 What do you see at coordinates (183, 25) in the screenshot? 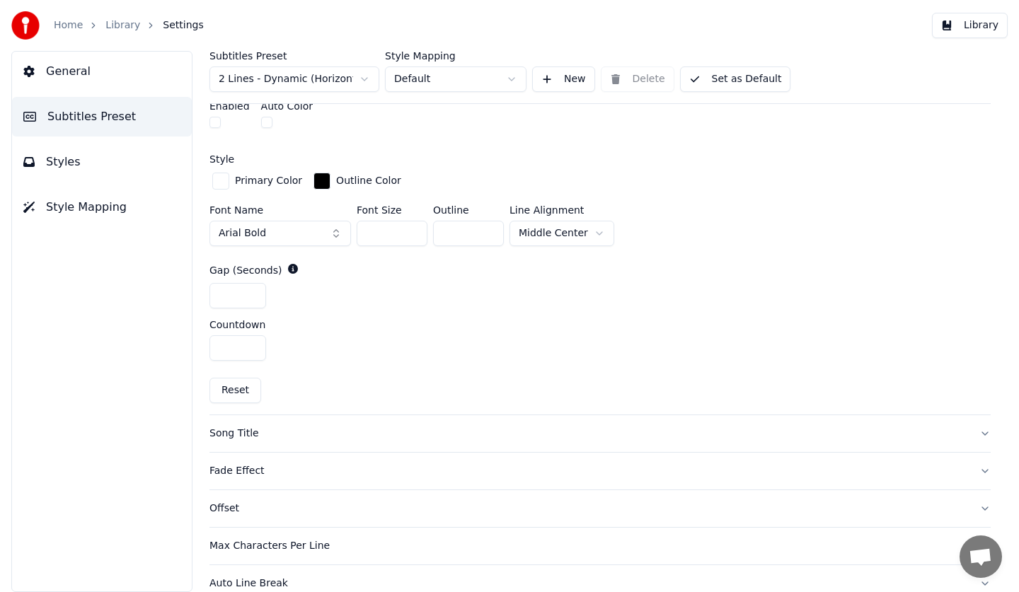
I see `span: Settings` at bounding box center [183, 25].